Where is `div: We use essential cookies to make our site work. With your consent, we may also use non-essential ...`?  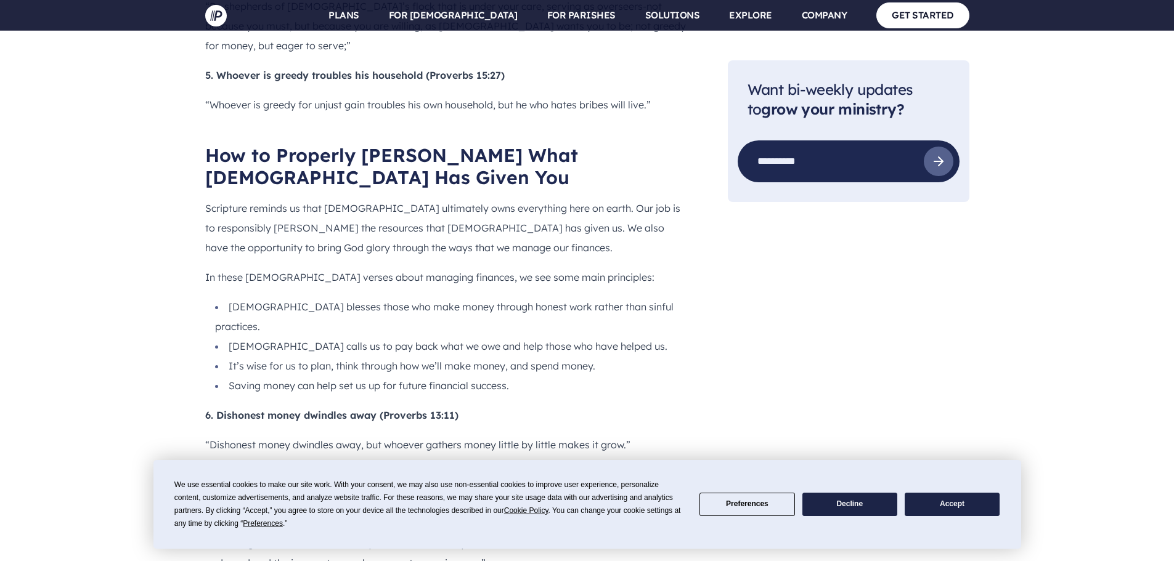 div: We use essential cookies to make our site work. With your consent, we may also use non-essential ... is located at coordinates (429, 505).